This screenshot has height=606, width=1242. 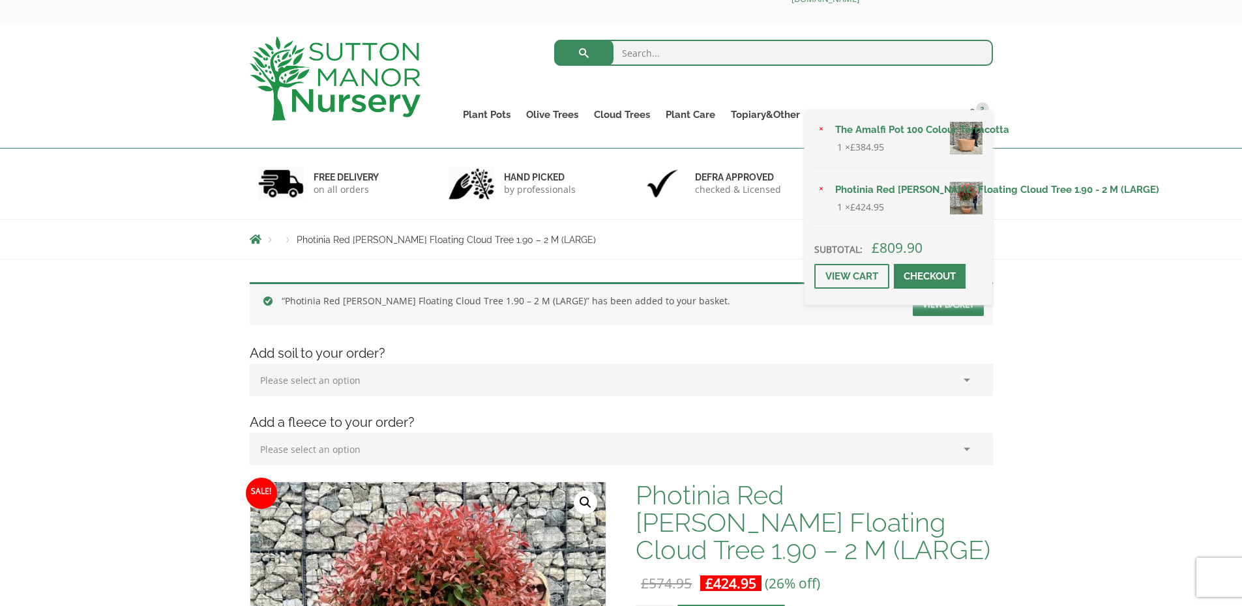 What do you see at coordinates (933, 115) in the screenshot?
I see `a: Contact` at bounding box center [933, 115].